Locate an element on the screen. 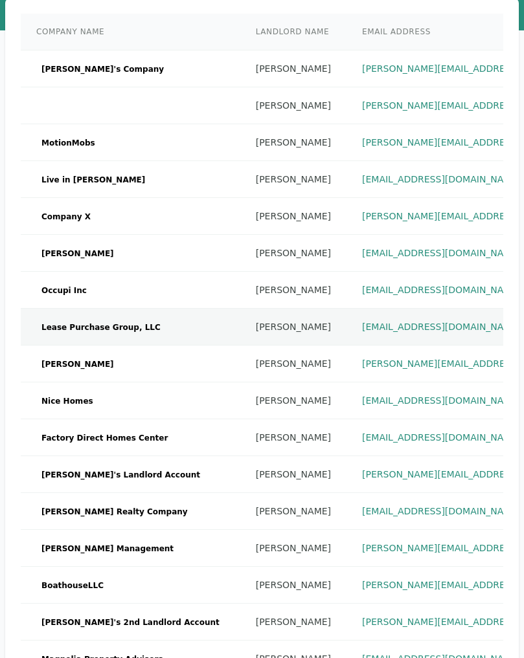 Image resolution: width=524 pixels, height=658 pixels. span: Factory Direct Homes Center is located at coordinates (104, 438).